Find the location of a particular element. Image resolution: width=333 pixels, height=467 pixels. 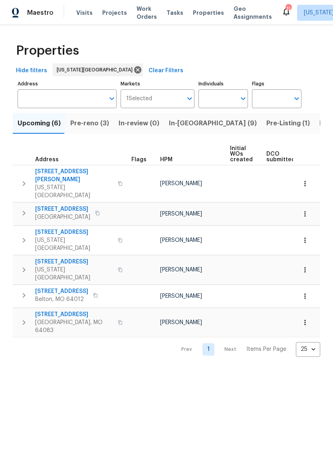

span: DCO submitted is located at coordinates (281, 157).